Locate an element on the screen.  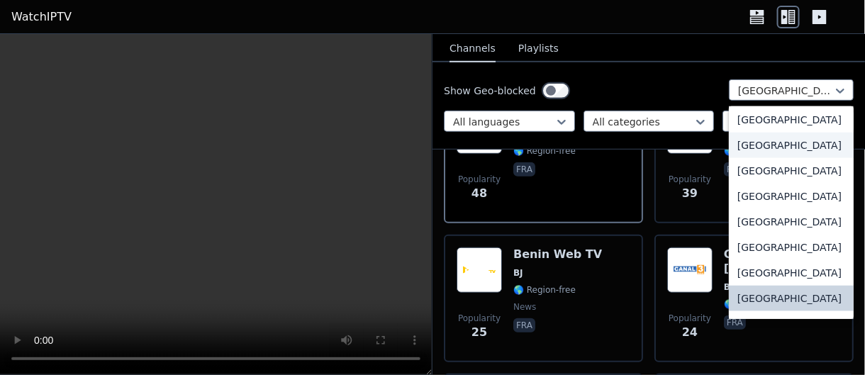
img: Canal 3 Benin is located at coordinates (690, 270).